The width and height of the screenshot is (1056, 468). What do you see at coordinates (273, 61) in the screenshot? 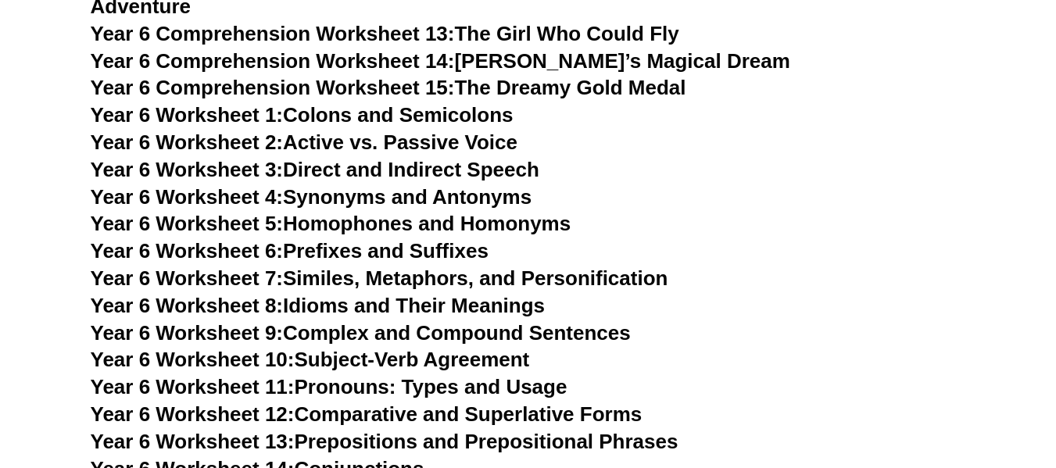
I see `span: Year 6 Comprehension Worksheet 14:` at bounding box center [273, 61].